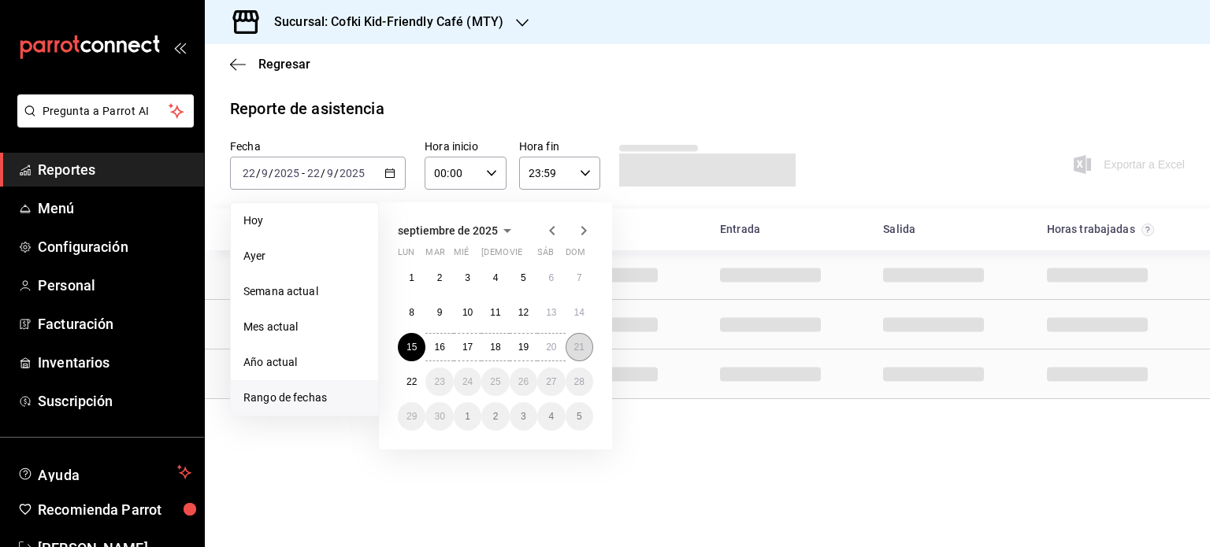  What do you see at coordinates (439, 347) in the screenshot?
I see `button: 16 de septiembre de 2025` at bounding box center [439, 347].